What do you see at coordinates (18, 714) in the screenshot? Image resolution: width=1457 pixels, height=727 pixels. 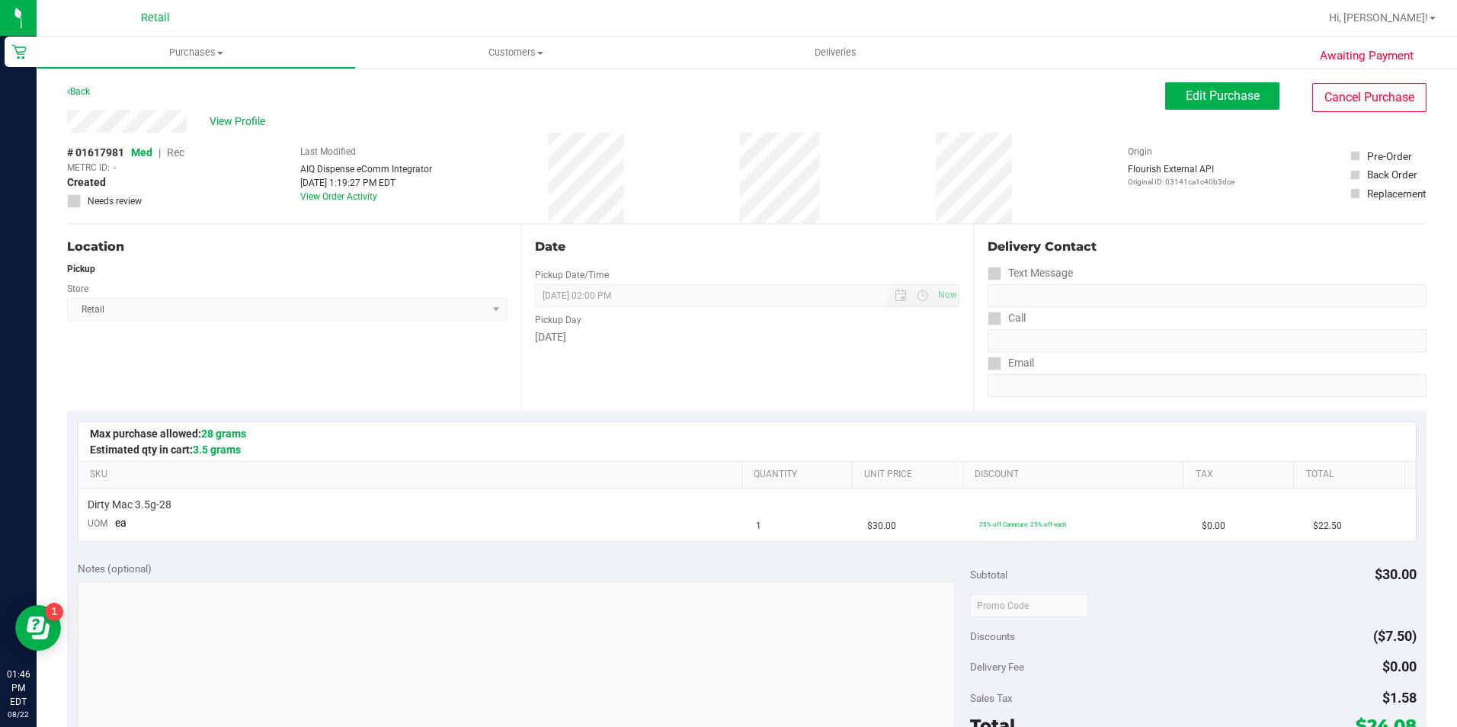 I see `p: 08/22` at bounding box center [18, 714].